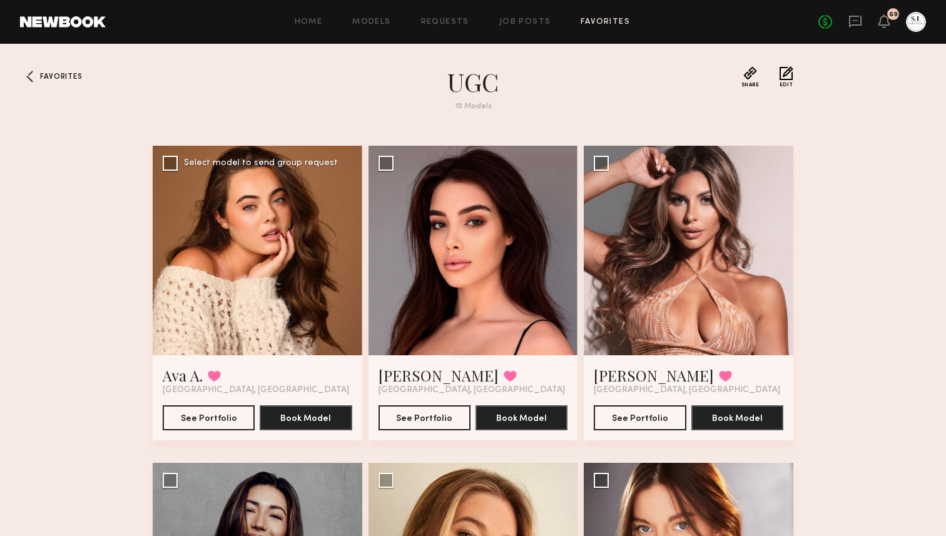 This screenshot has height=536, width=946. Describe the element at coordinates (893, 14) in the screenshot. I see `div: 69` at that location.